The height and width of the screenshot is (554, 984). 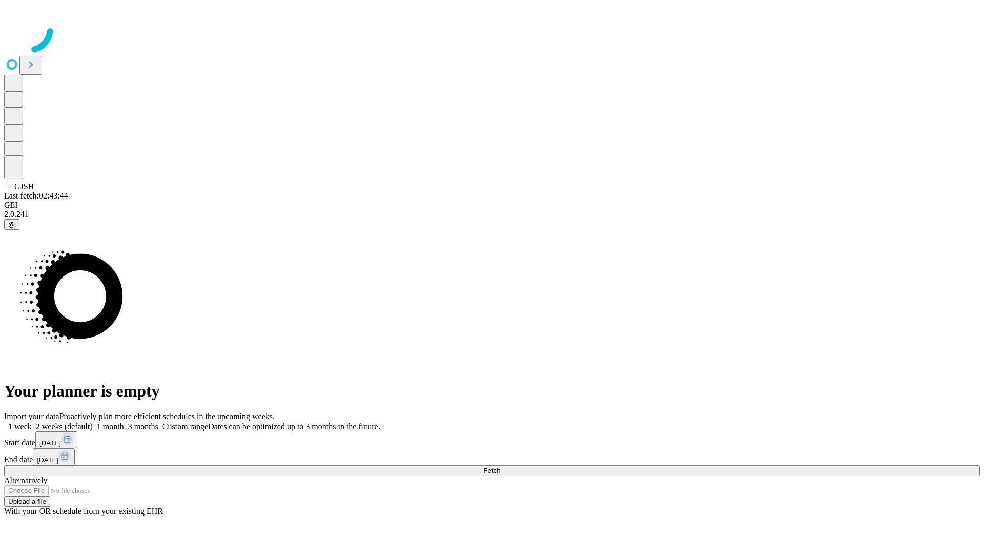 What do you see at coordinates (20, 426) in the screenshot?
I see `span: 1 week` at bounding box center [20, 426].